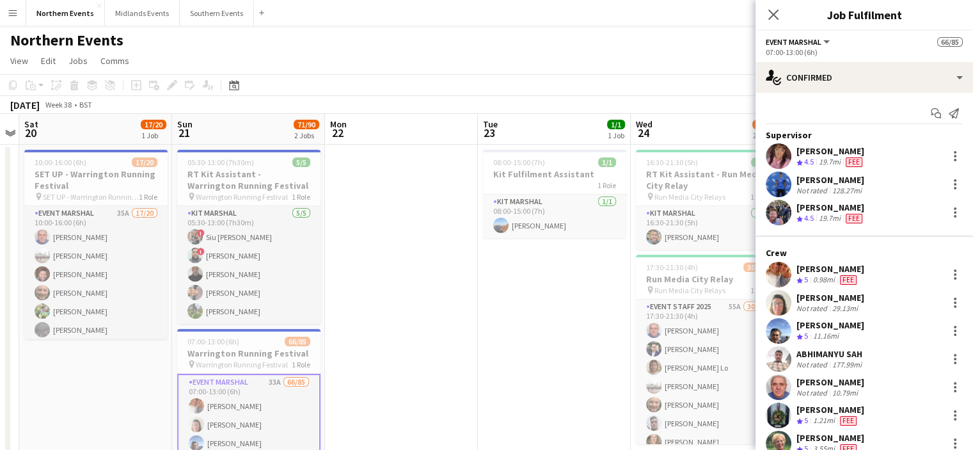  I want to click on h3: Run Media City Relay, so click(708, 279).